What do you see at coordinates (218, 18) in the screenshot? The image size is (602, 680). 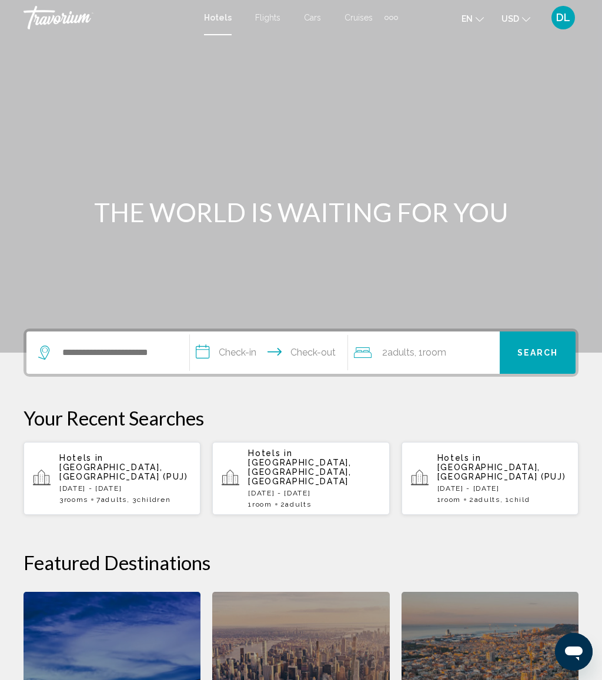 I see `span: Hotels` at bounding box center [218, 18].